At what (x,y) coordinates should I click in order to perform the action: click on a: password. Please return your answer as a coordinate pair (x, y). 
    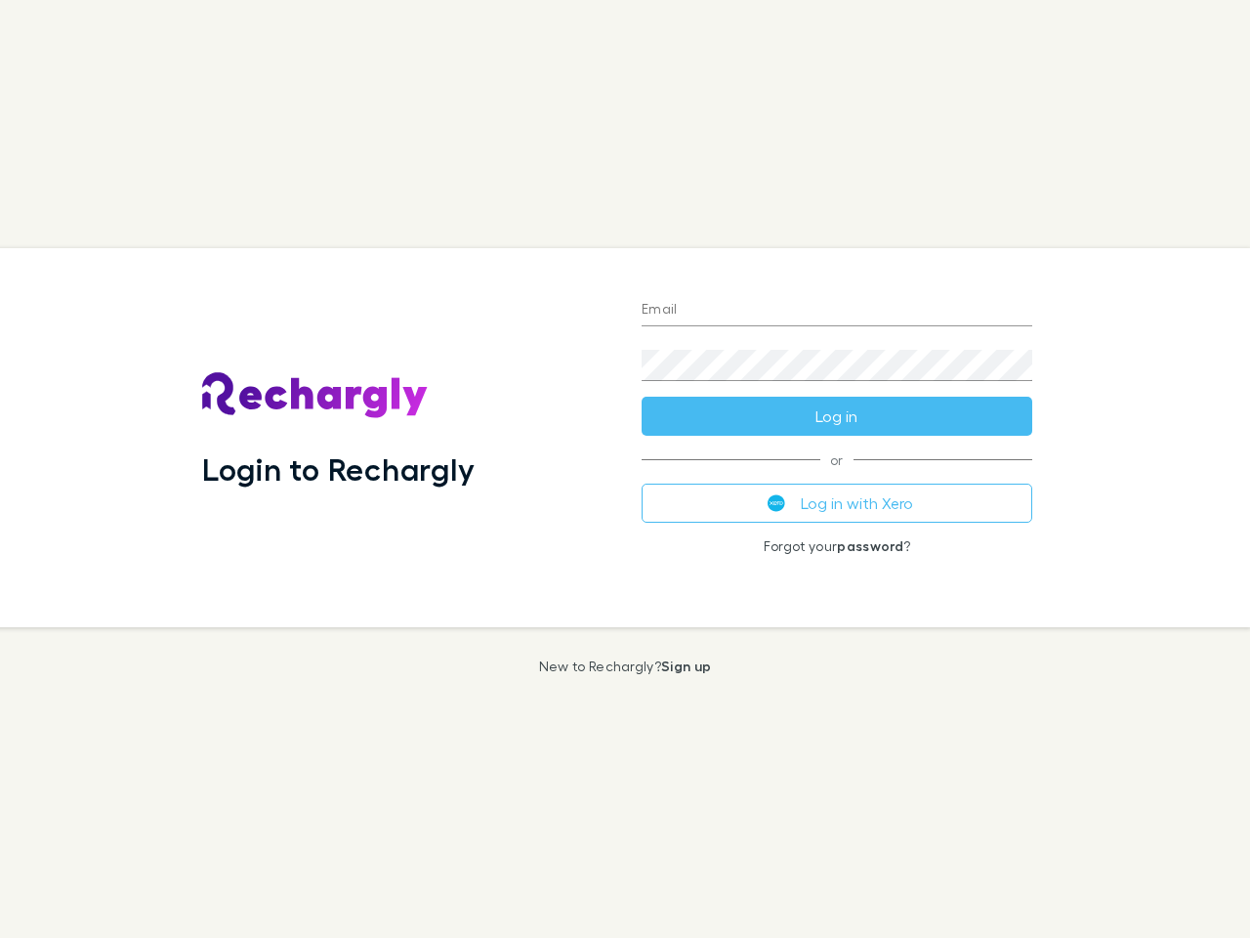
    Looking at the image, I should click on (870, 545).